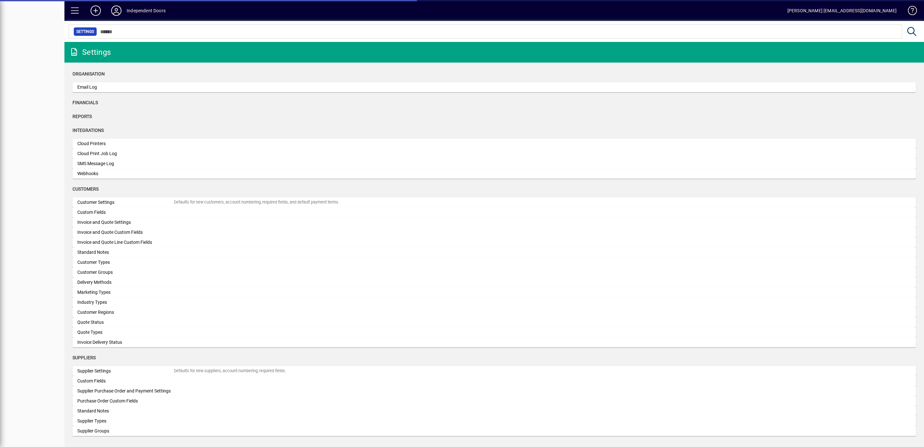 The image size is (924, 447). I want to click on a: Customer Groups, so click(494, 272).